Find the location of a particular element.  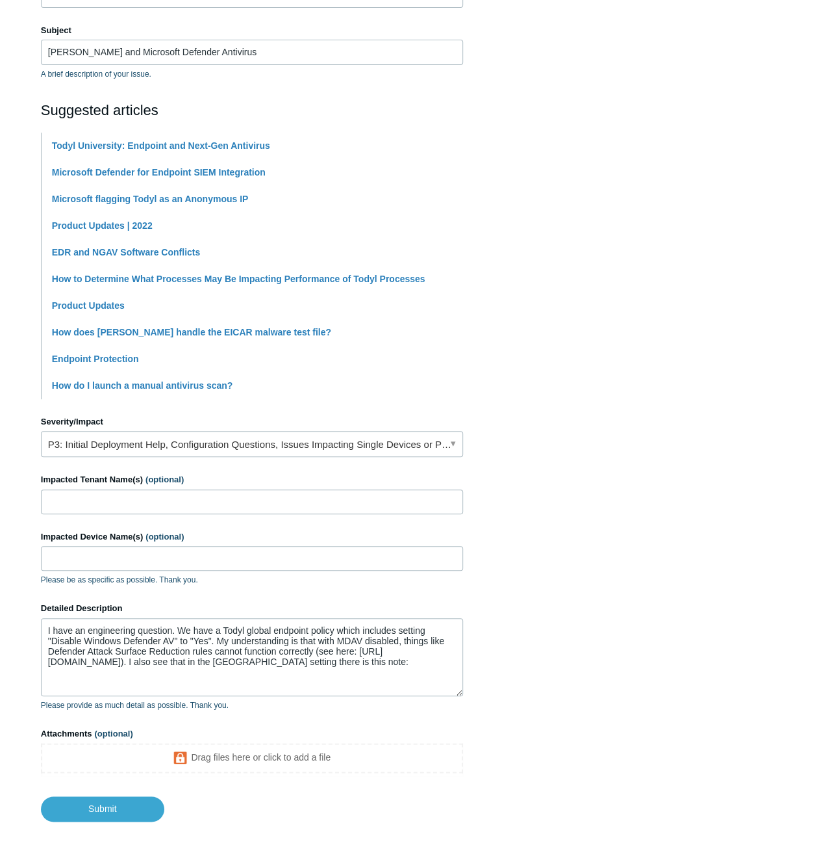

a: Product Updates is located at coordinates (88, 305).